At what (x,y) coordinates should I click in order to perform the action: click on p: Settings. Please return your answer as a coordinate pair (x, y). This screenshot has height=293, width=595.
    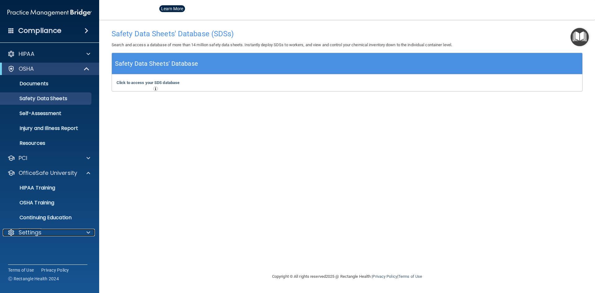
    Looking at the image, I should click on (30, 232).